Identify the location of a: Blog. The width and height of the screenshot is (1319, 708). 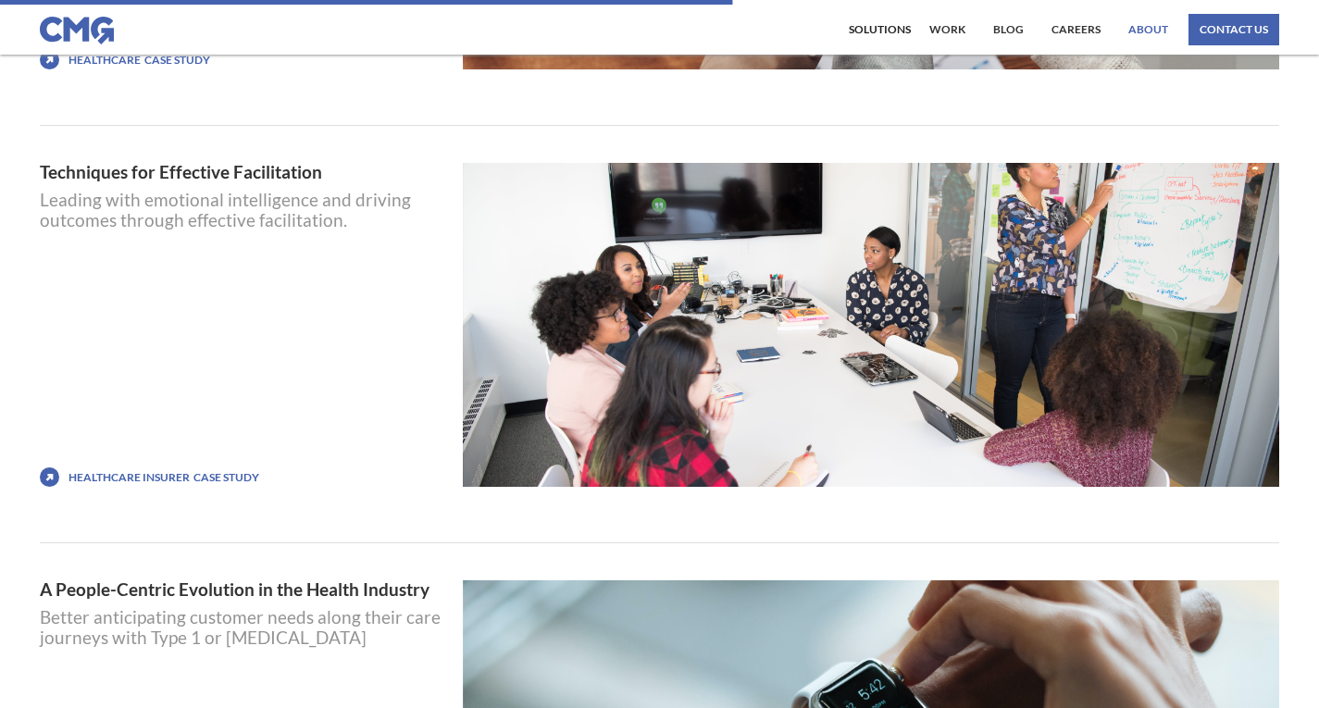
(1008, 30).